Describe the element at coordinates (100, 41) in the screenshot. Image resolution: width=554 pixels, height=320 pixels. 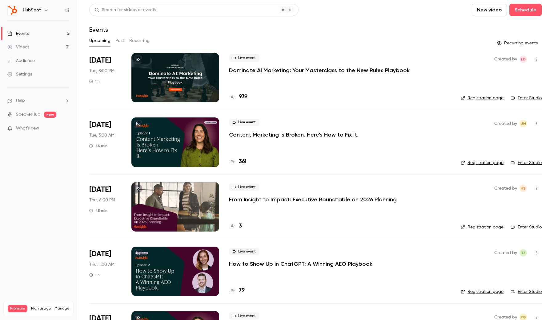
I see `button: Upcoming` at that location.